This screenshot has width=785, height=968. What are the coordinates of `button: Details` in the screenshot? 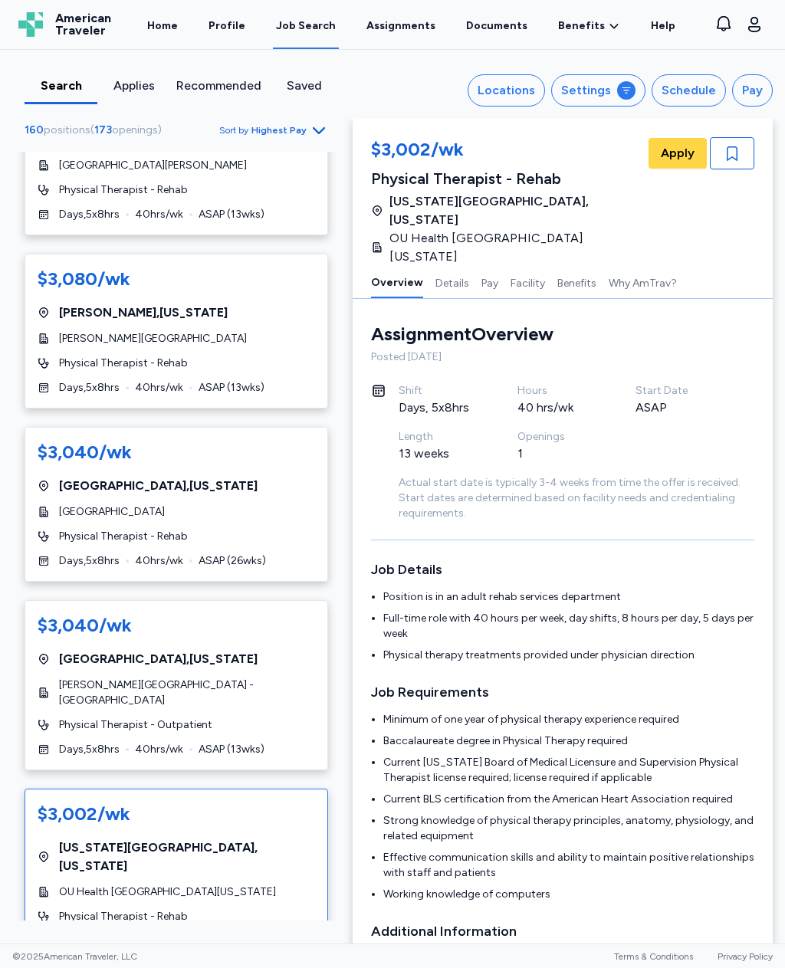 It's located at (452, 282).